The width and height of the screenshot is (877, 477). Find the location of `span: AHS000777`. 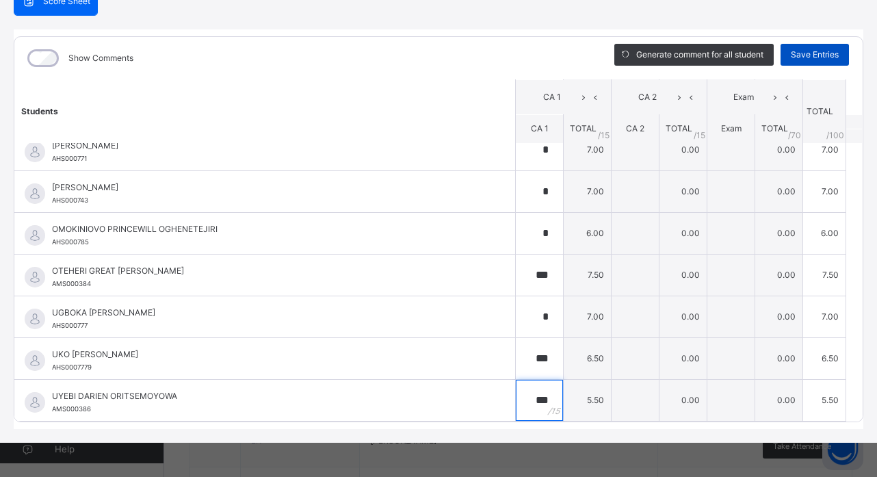

span: AHS000777 is located at coordinates (70, 325).